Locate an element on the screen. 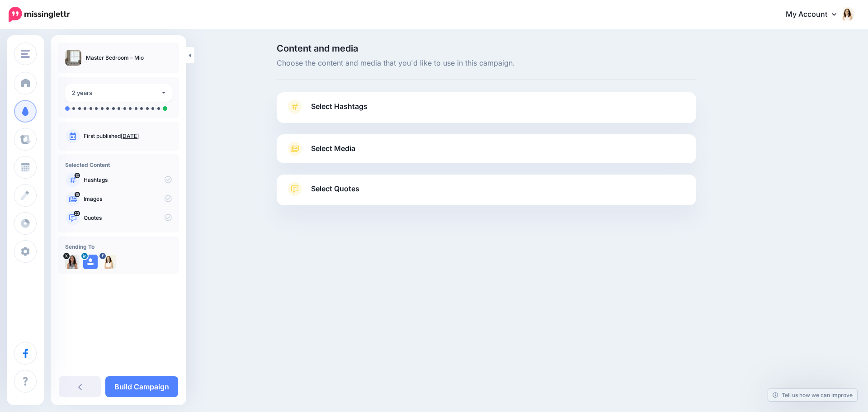 The image size is (868, 412). p: Master Bedroom – Mio is located at coordinates (115, 58).